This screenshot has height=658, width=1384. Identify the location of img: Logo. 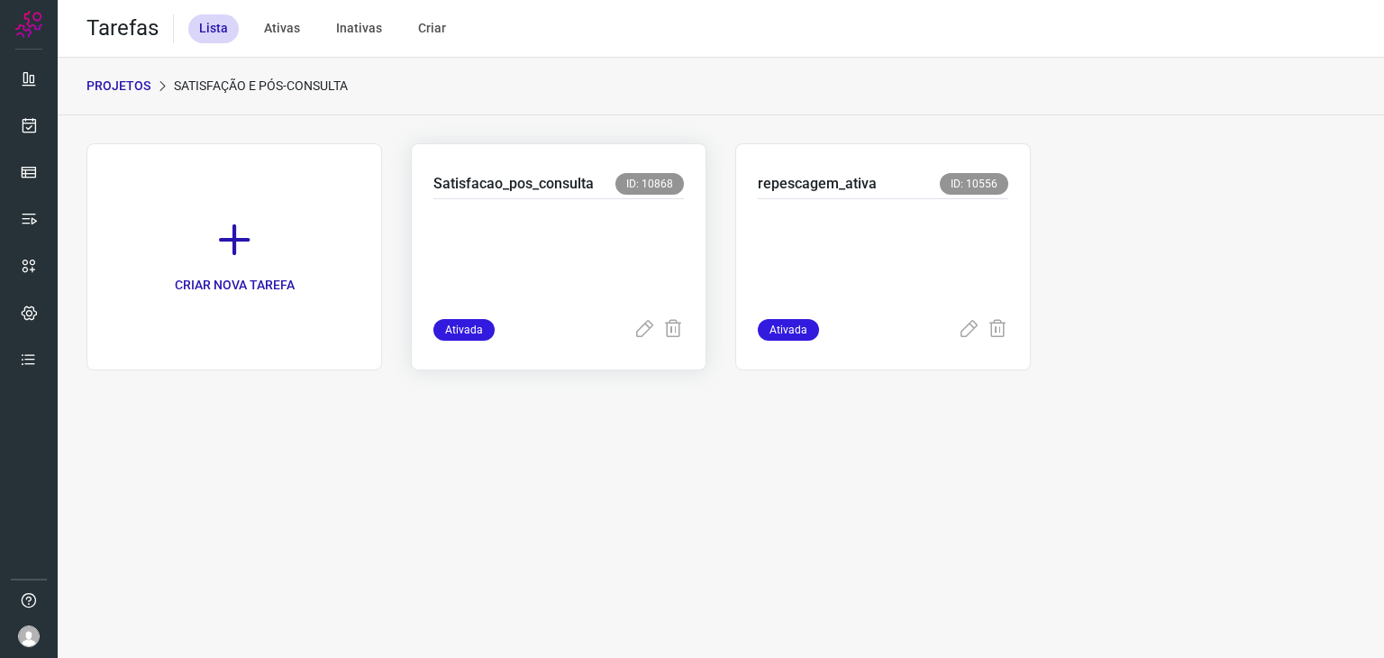
(29, 24).